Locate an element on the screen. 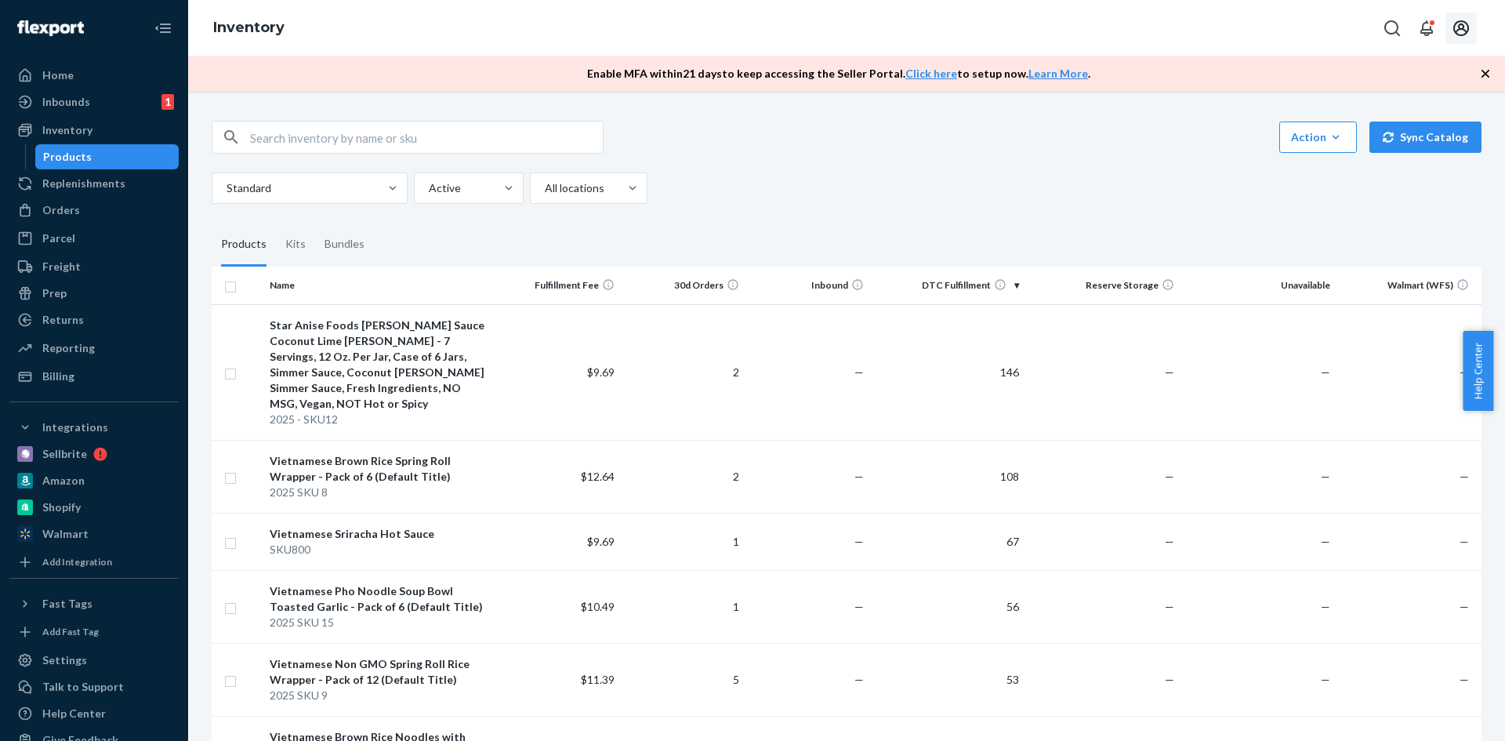 This screenshot has height=741, width=1505. th: Walmart (WFS) is located at coordinates (1409, 285).